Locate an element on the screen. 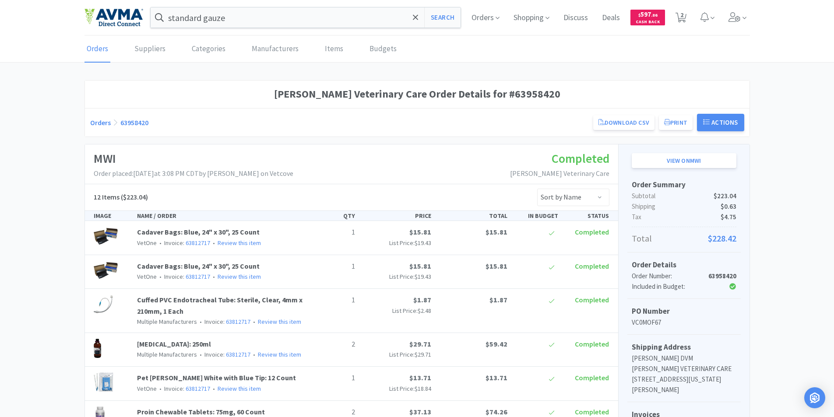 The image size is (834, 417). span: $18.84 is located at coordinates (423, 389).